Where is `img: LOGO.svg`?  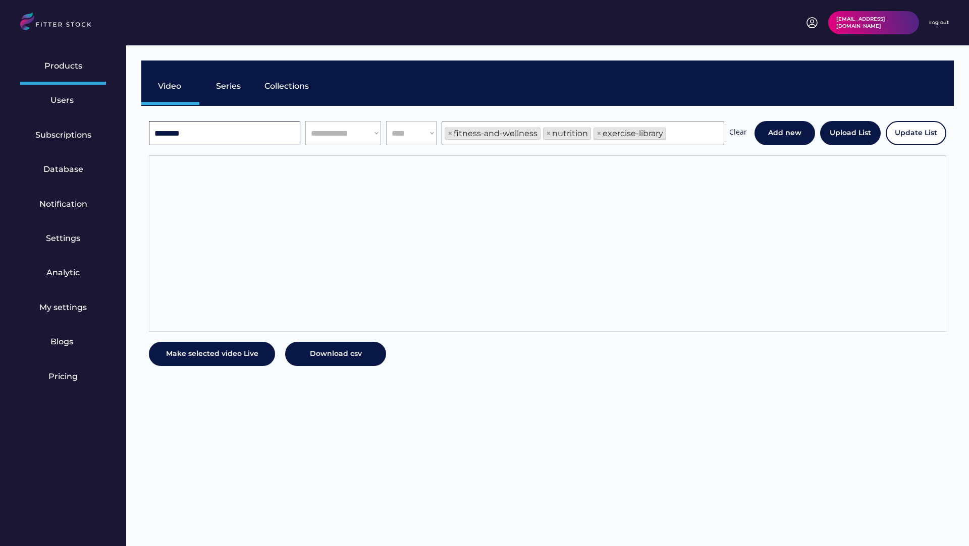 img: LOGO.svg is located at coordinates (60, 23).